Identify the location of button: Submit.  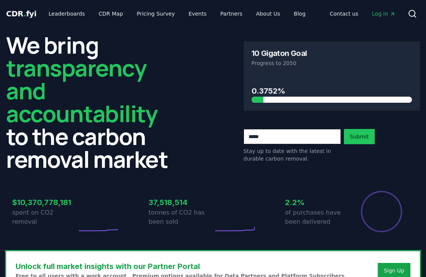
(359, 136).